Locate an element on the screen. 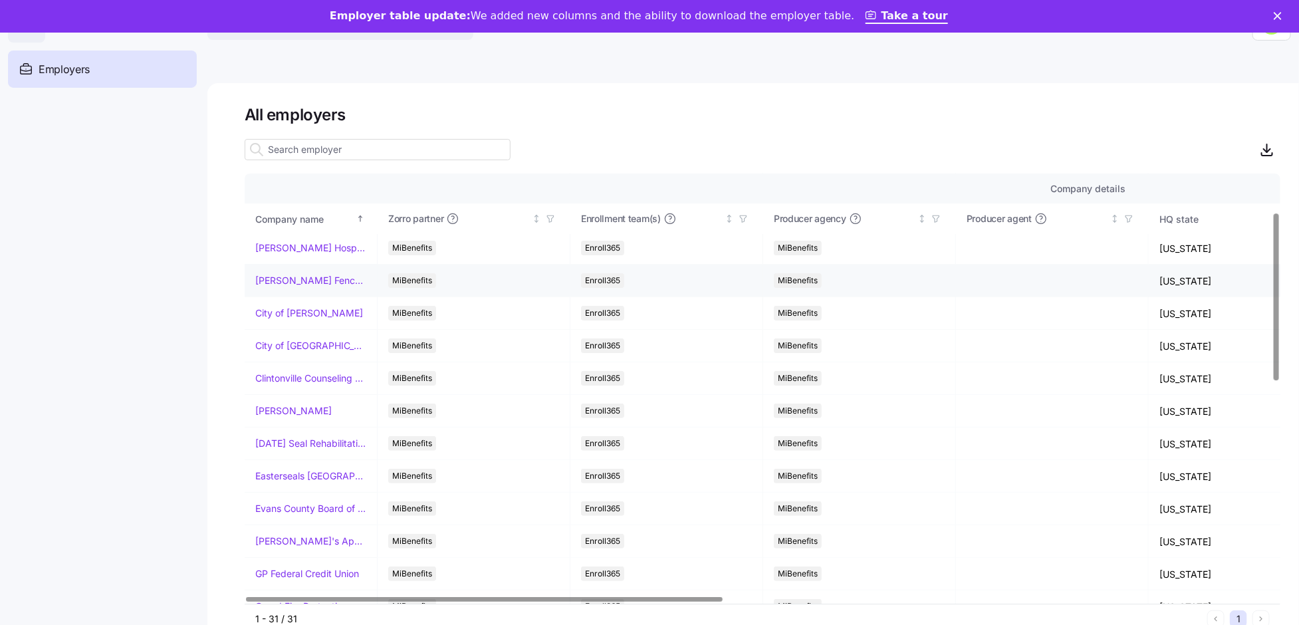  div: Company name is located at coordinates (304, 219).